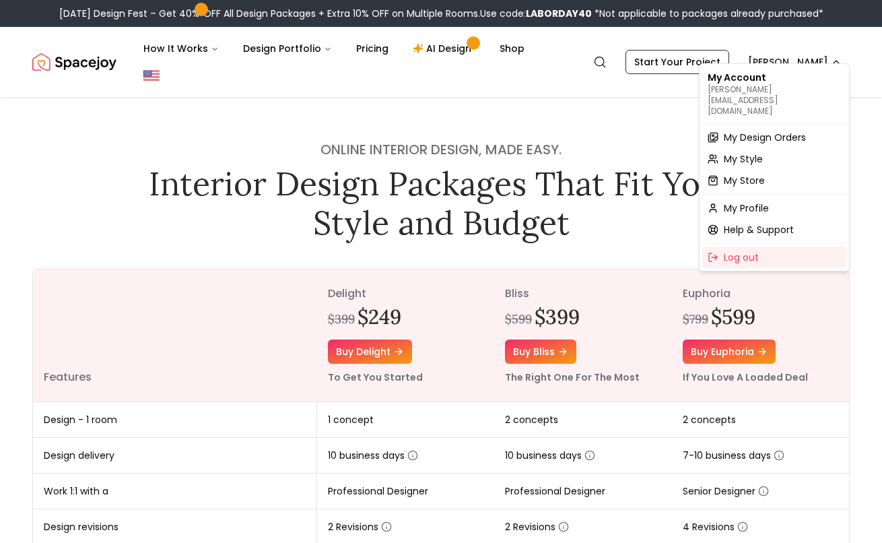 The image size is (882, 543). Describe the element at coordinates (774, 230) in the screenshot. I see `a: Help & Support` at that location.